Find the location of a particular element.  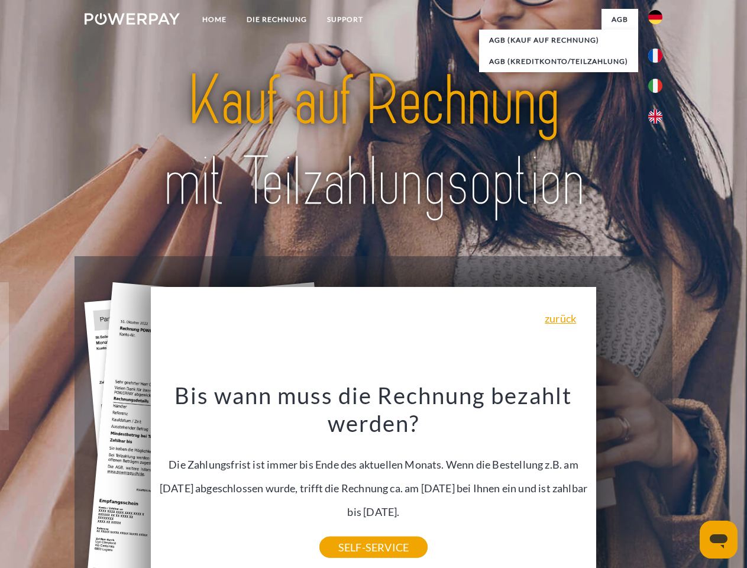

a: SELF-SERVICE is located at coordinates (373, 547).